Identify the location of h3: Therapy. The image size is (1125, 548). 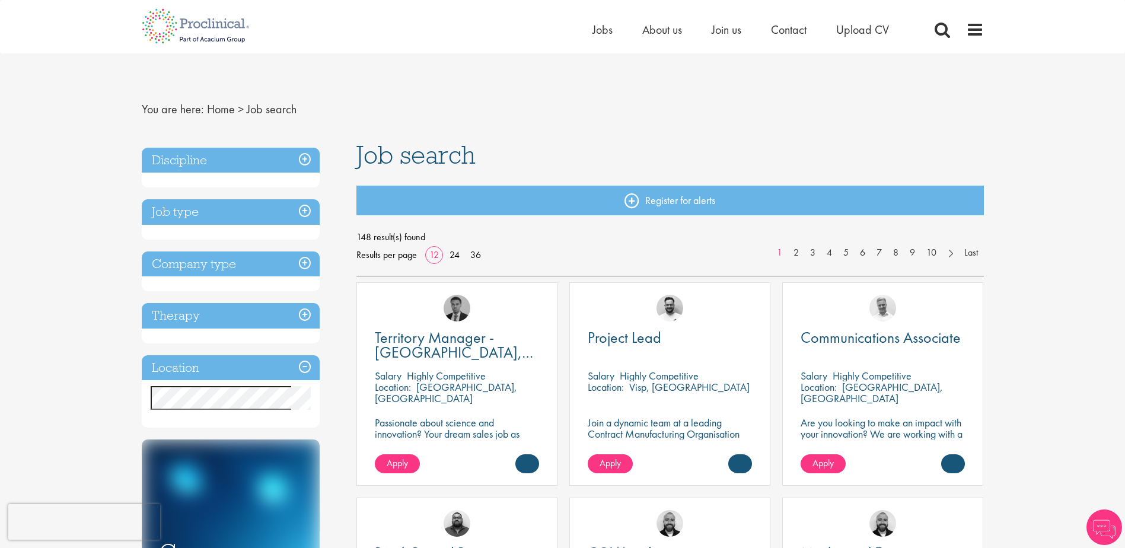
(231, 315).